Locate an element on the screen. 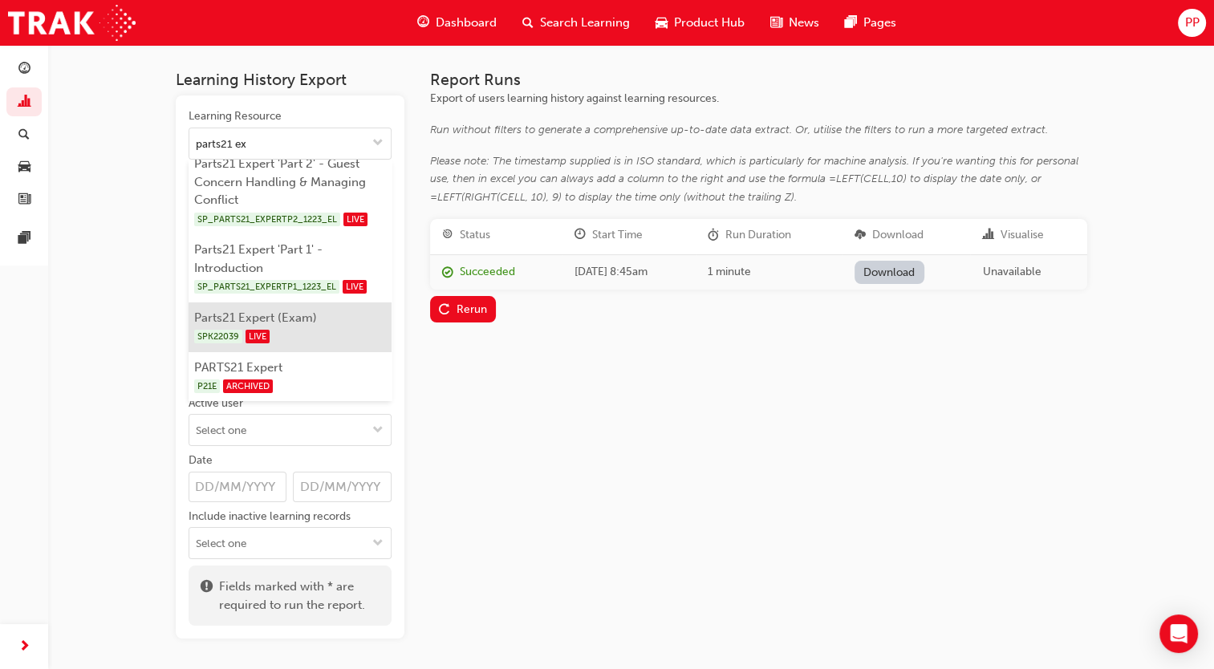  span: target-icon is located at coordinates (448, 235).